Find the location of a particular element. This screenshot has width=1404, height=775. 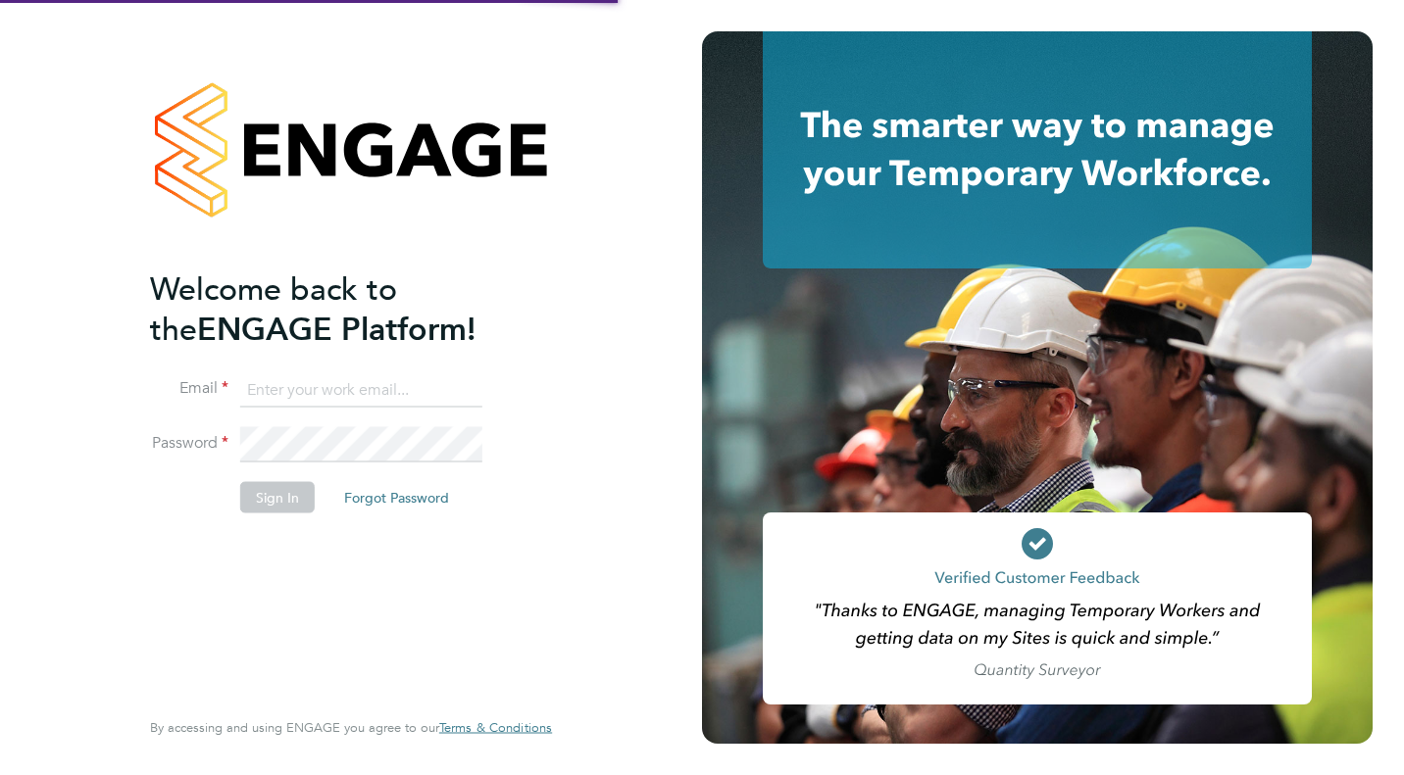

button: Sign In is located at coordinates (277, 498).